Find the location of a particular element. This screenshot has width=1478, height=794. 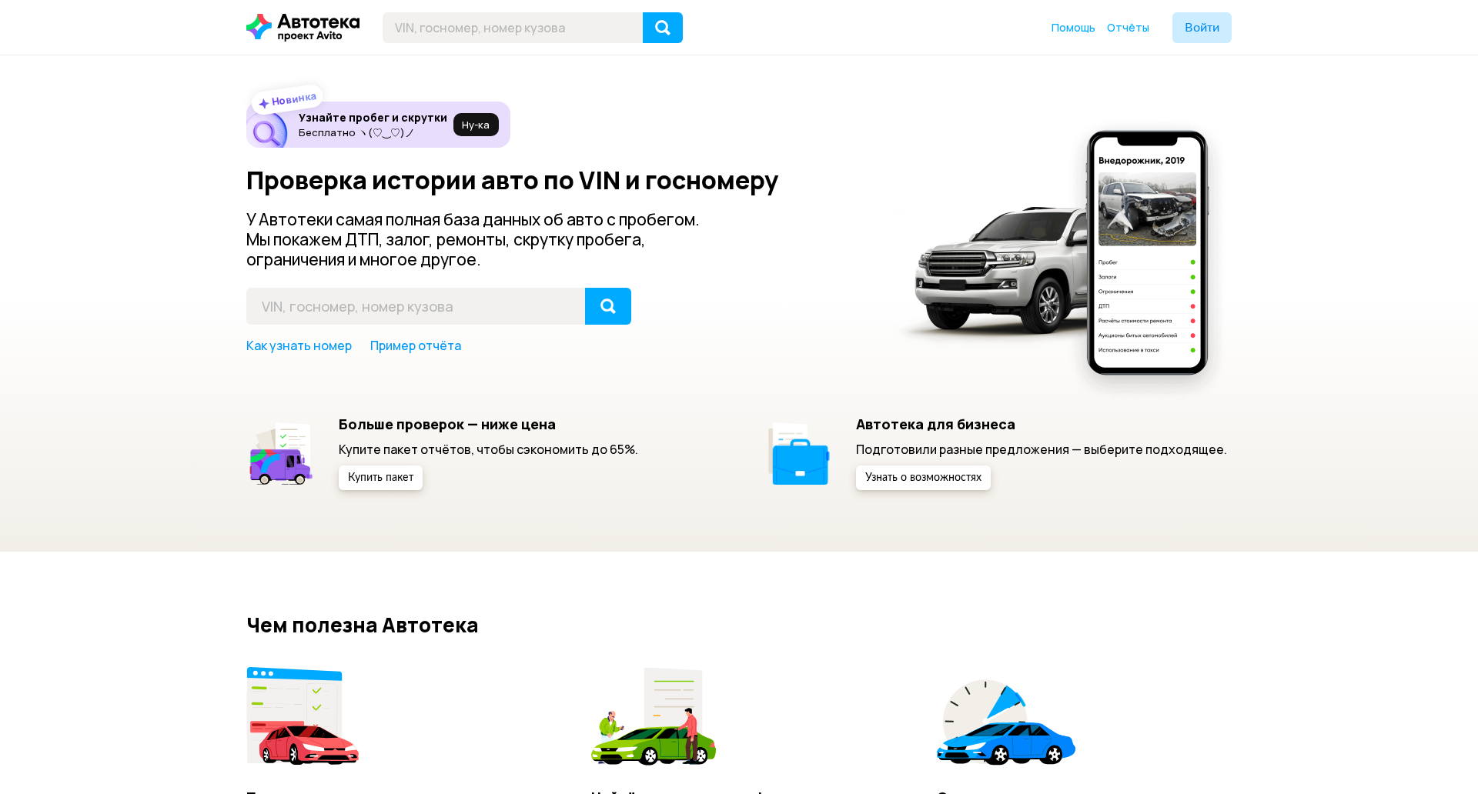

a: Помощь is located at coordinates (1073, 28).